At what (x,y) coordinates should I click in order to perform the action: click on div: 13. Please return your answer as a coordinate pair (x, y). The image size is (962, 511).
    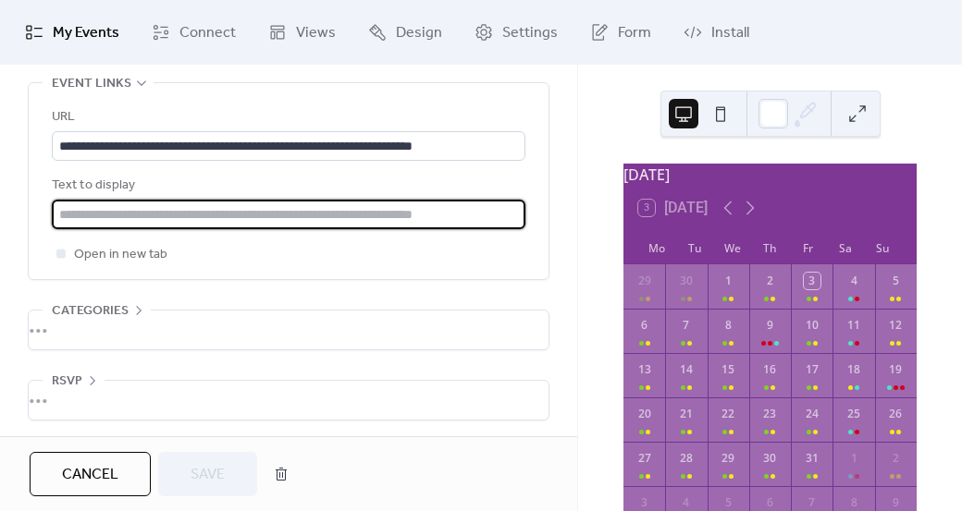
    Looking at the image, I should click on (645, 370).